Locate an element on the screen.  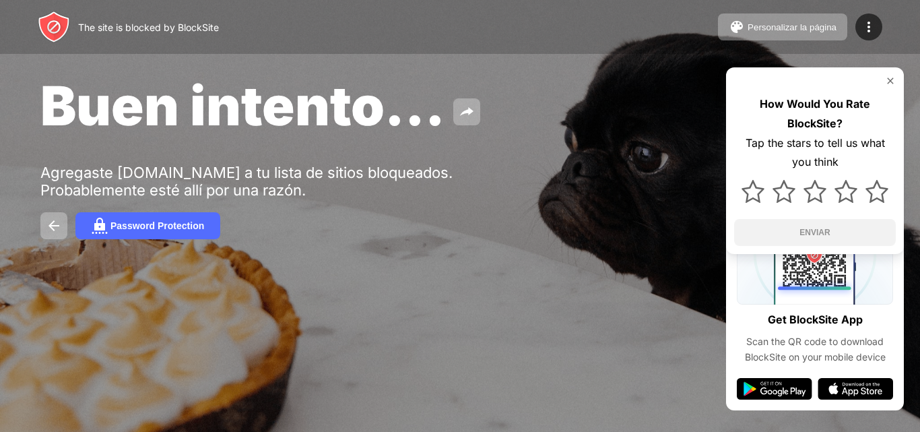
button: Personalizar la página is located at coordinates (783, 27).